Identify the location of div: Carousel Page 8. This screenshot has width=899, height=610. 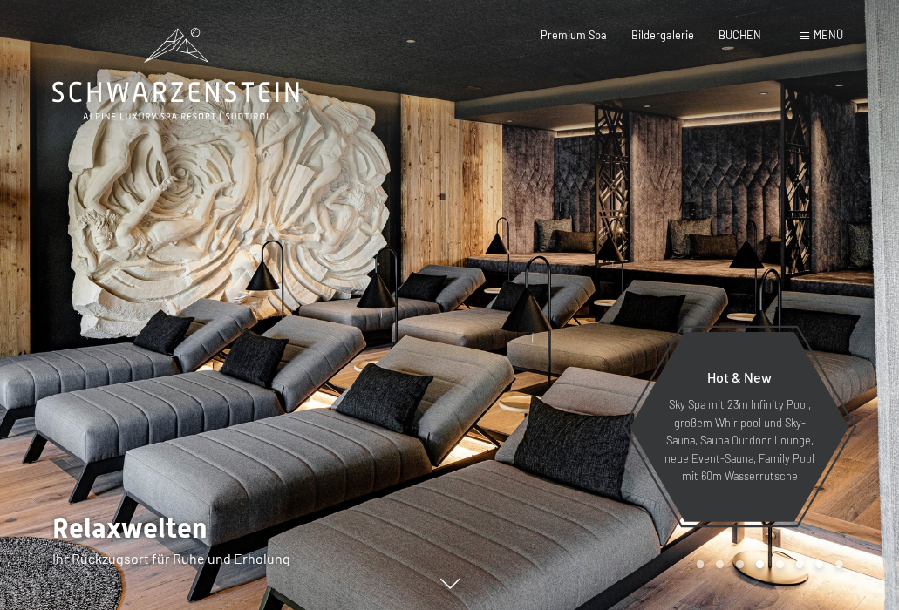
(839, 564).